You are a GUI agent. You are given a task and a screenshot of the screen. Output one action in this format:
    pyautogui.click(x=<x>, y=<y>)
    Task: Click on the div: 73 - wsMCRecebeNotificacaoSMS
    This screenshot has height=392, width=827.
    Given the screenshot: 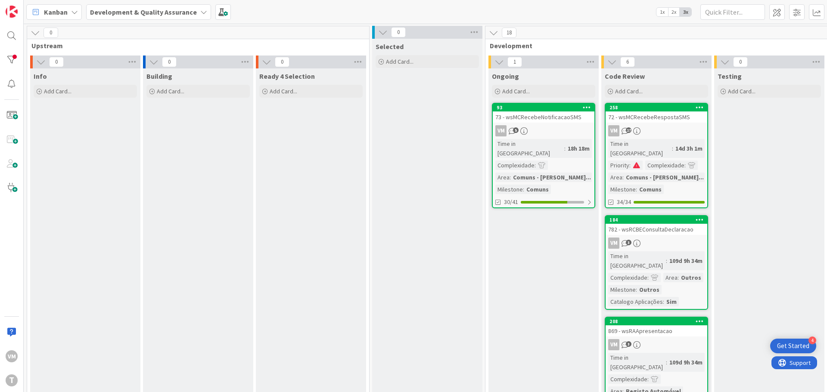 What is the action you would take?
    pyautogui.click(x=544, y=117)
    